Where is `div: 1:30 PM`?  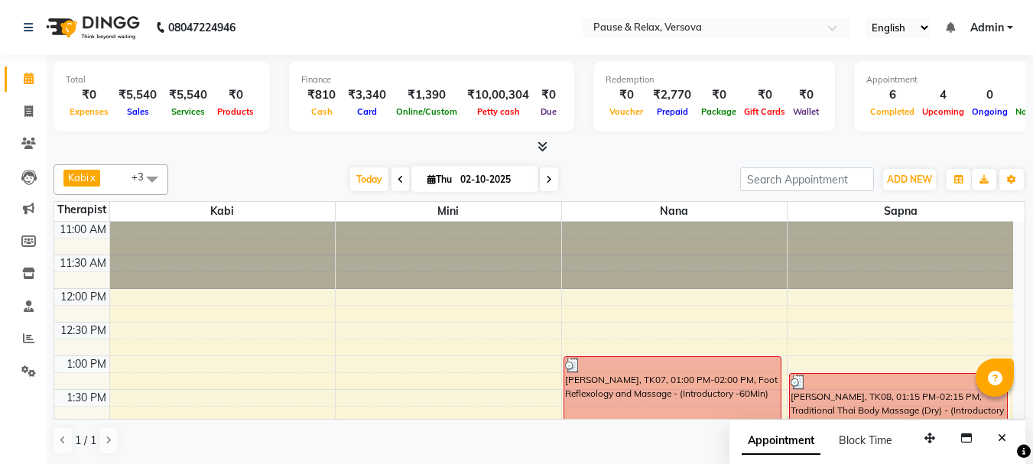 div: 1:30 PM is located at coordinates (86, 398).